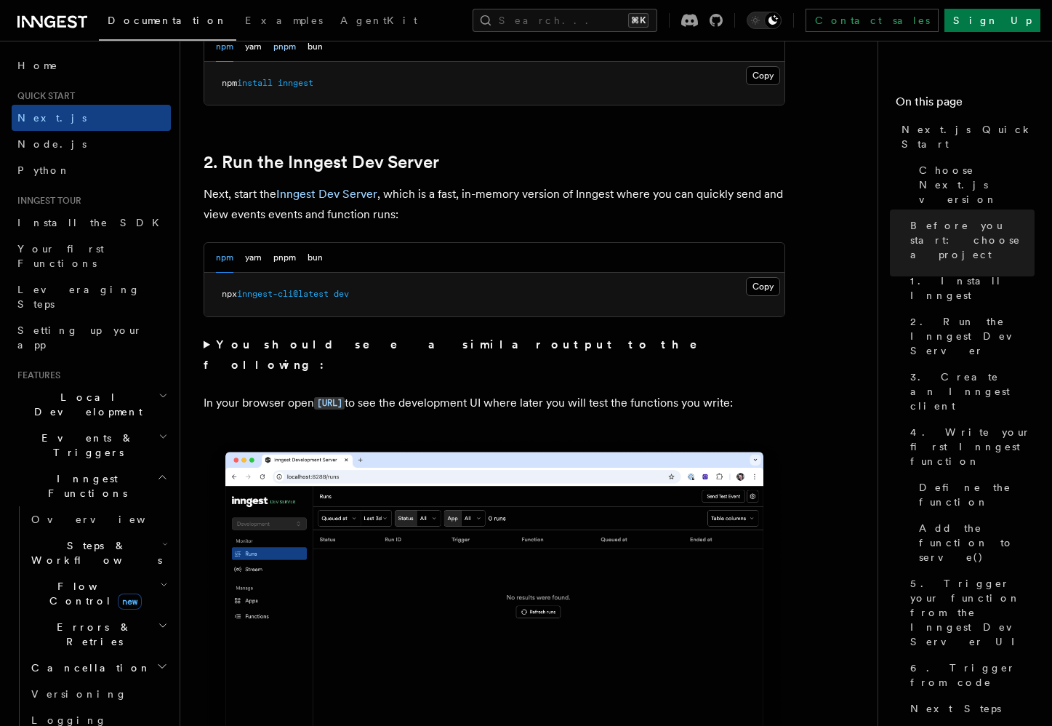  Describe the element at coordinates (84, 486) in the screenshot. I see `span: Inngest Functions` at that location.